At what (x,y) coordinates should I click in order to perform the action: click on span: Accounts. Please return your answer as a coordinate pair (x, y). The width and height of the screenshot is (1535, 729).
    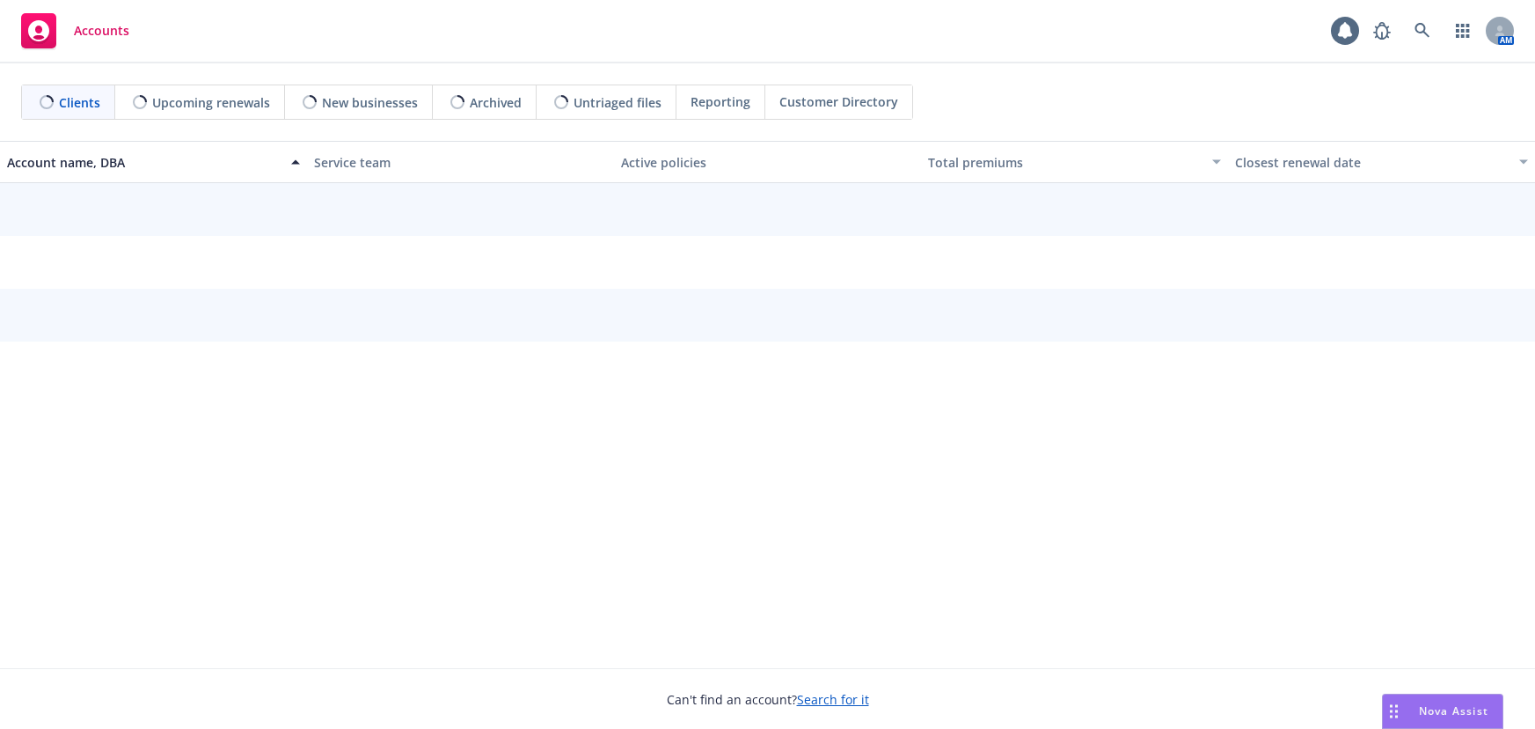
    Looking at the image, I should click on (101, 31).